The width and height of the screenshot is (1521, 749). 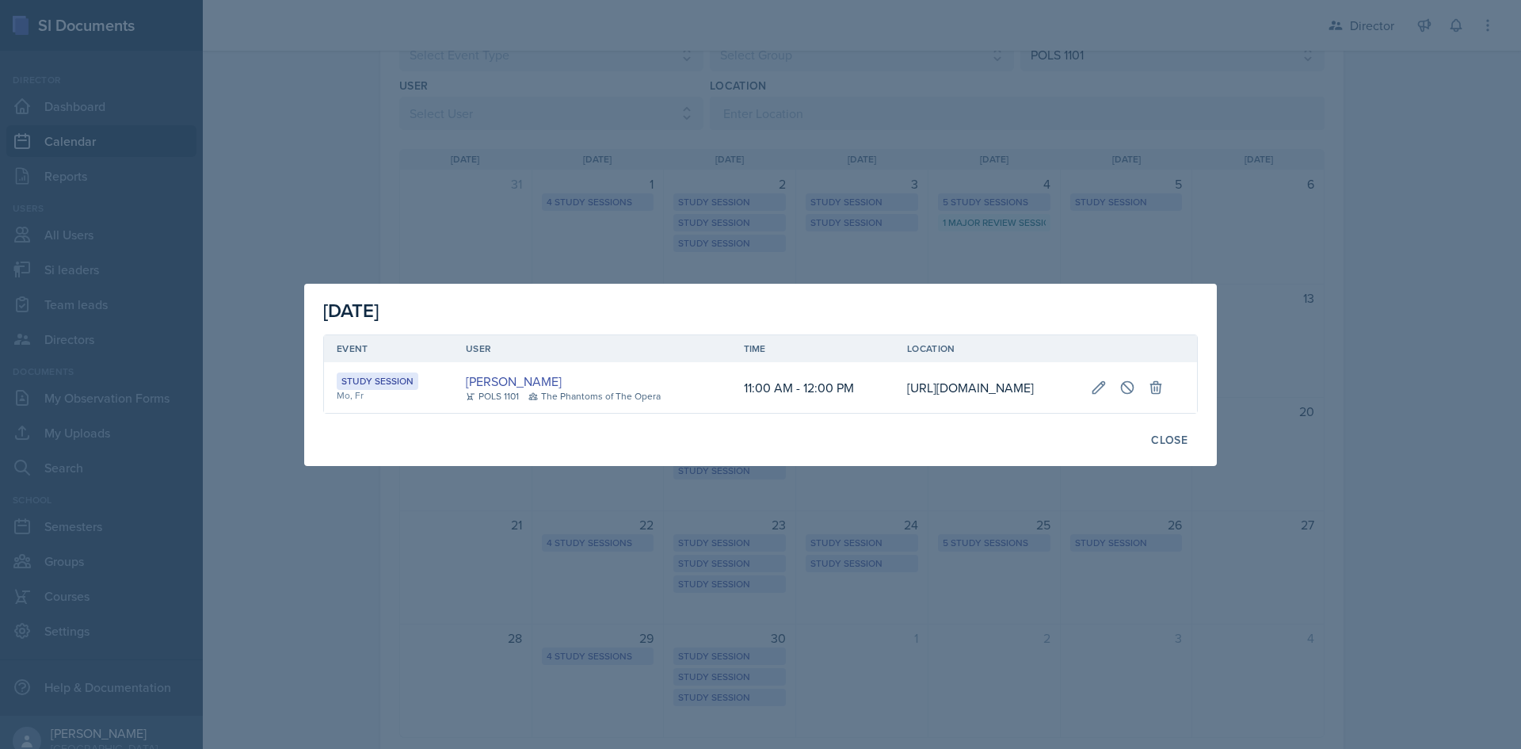 I want to click on th: Time, so click(x=813, y=349).